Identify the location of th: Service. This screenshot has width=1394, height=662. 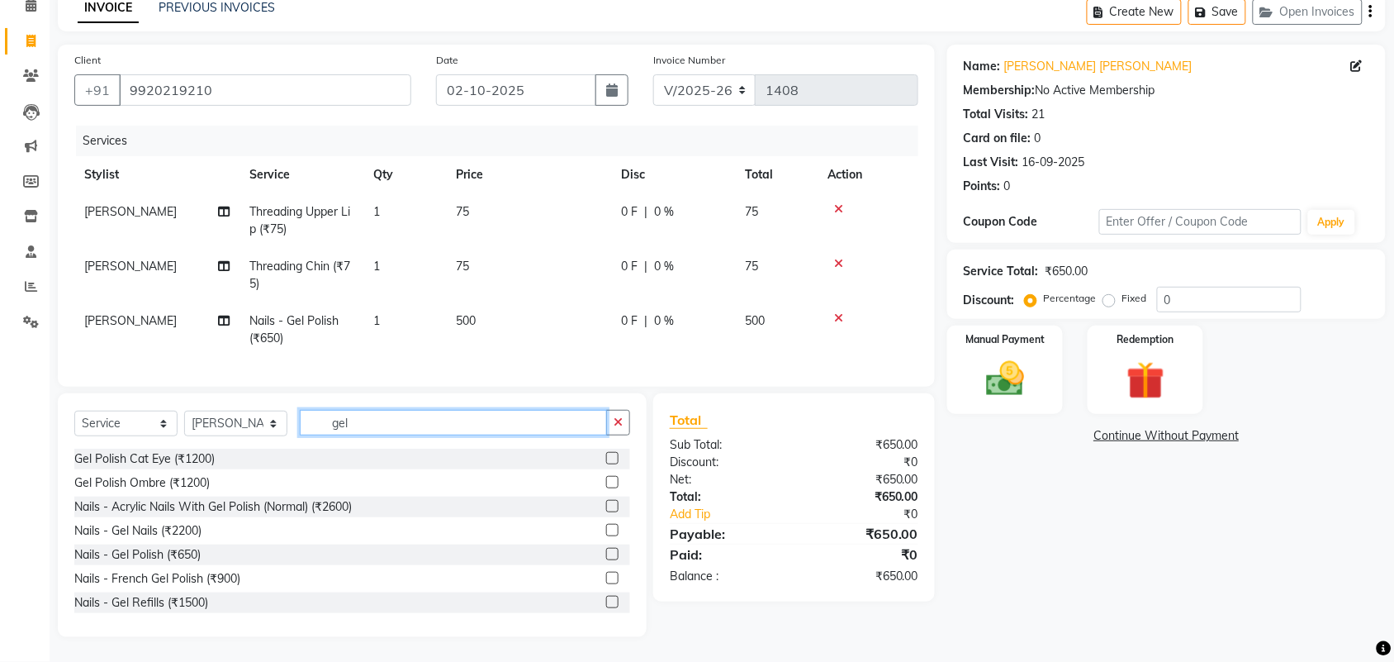
(302, 174).